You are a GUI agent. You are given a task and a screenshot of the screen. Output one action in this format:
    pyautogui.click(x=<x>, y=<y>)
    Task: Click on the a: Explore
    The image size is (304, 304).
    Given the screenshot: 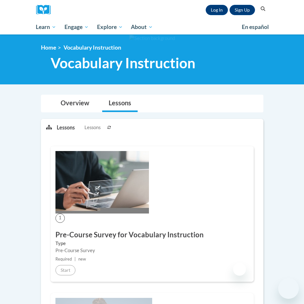 What is the action you would take?
    pyautogui.click(x=110, y=27)
    